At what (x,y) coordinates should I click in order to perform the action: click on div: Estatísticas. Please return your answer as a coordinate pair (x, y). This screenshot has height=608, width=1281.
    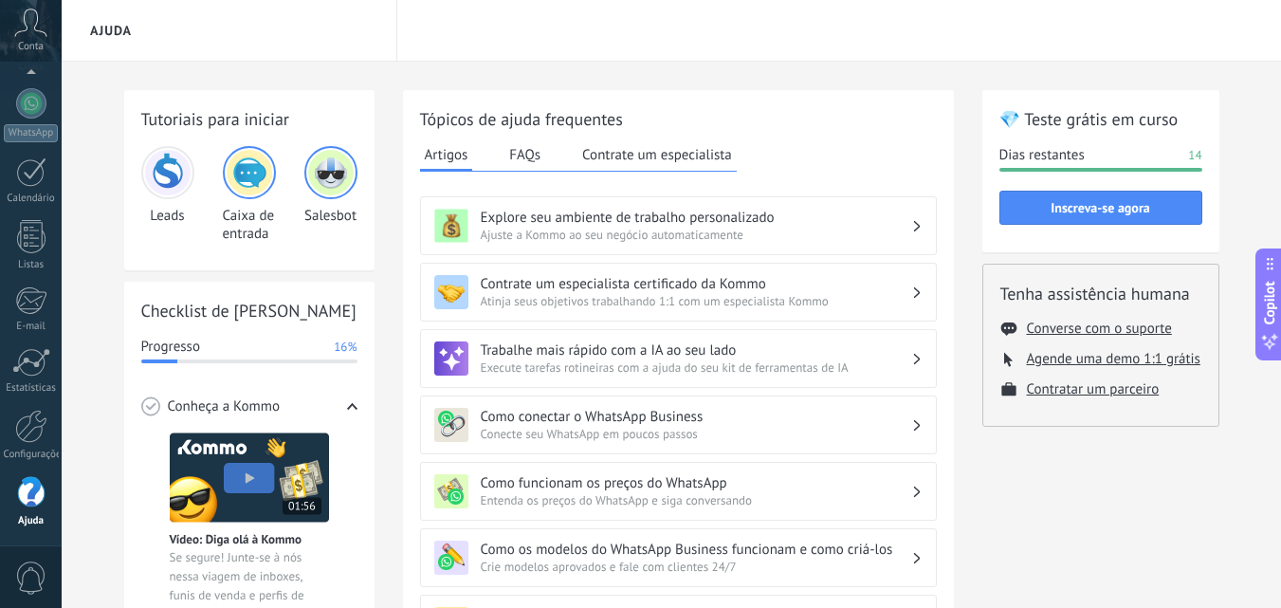
    Looking at the image, I should click on (31, 388).